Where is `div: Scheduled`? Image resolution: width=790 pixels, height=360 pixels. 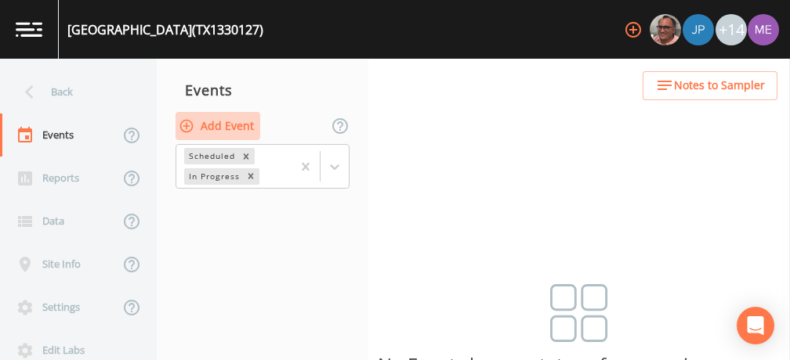
div: Scheduled is located at coordinates (211, 156).